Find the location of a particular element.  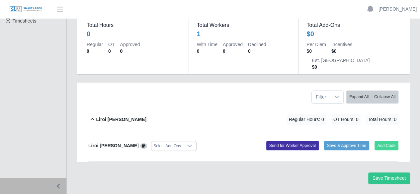

dt: With Time is located at coordinates (207, 44).